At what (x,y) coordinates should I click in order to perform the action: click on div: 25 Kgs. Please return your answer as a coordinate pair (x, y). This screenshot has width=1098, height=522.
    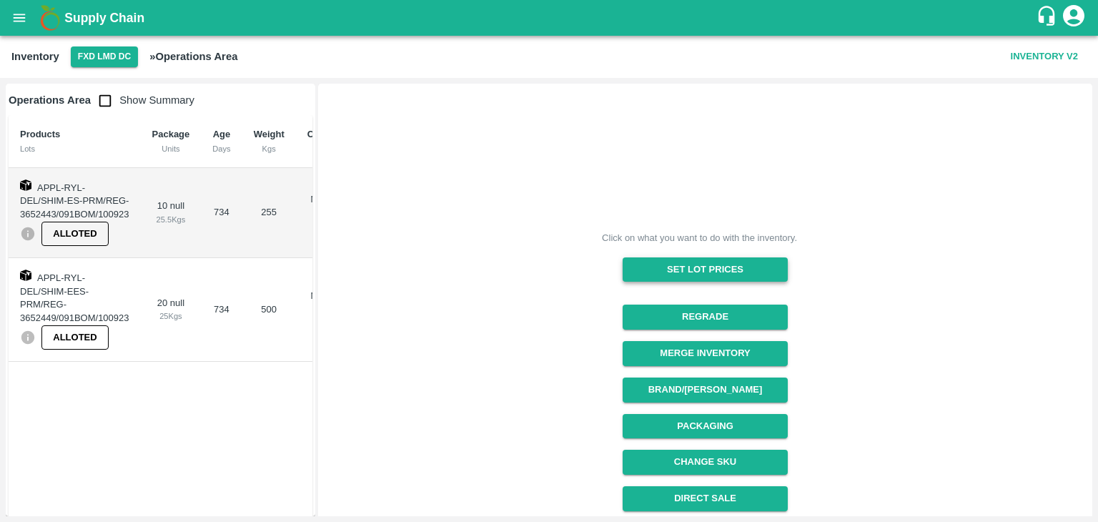
    Looking at the image, I should click on (171, 316).